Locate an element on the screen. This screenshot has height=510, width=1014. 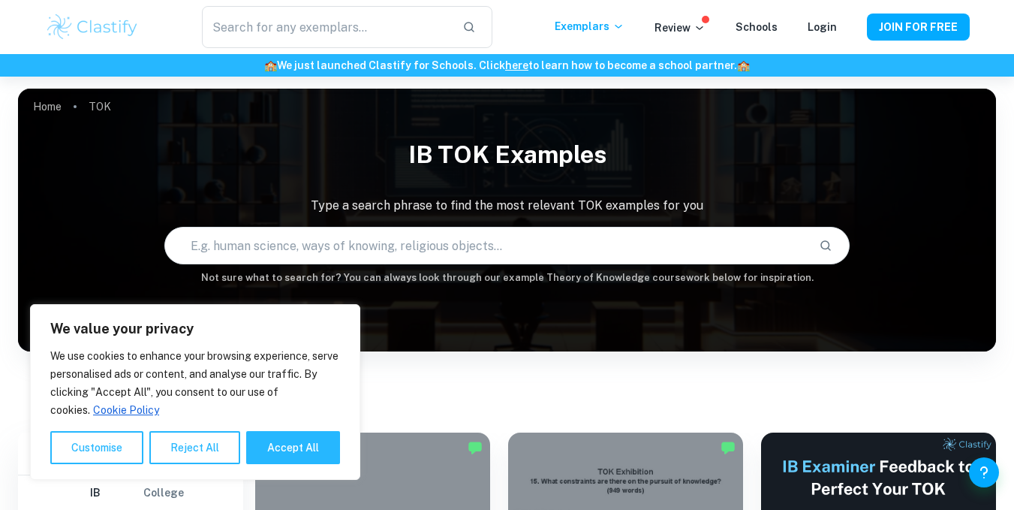
h1: All TOK Examples is located at coordinates (507, 383).